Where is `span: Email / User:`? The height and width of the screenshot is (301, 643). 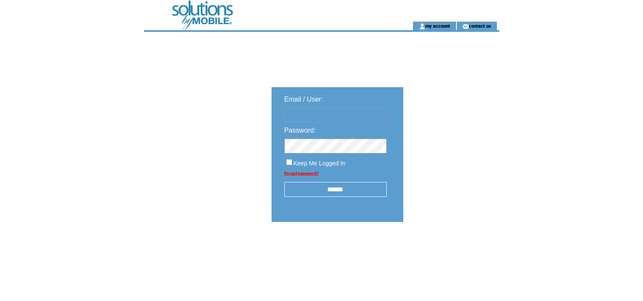 span: Email / User: is located at coordinates (304, 99).